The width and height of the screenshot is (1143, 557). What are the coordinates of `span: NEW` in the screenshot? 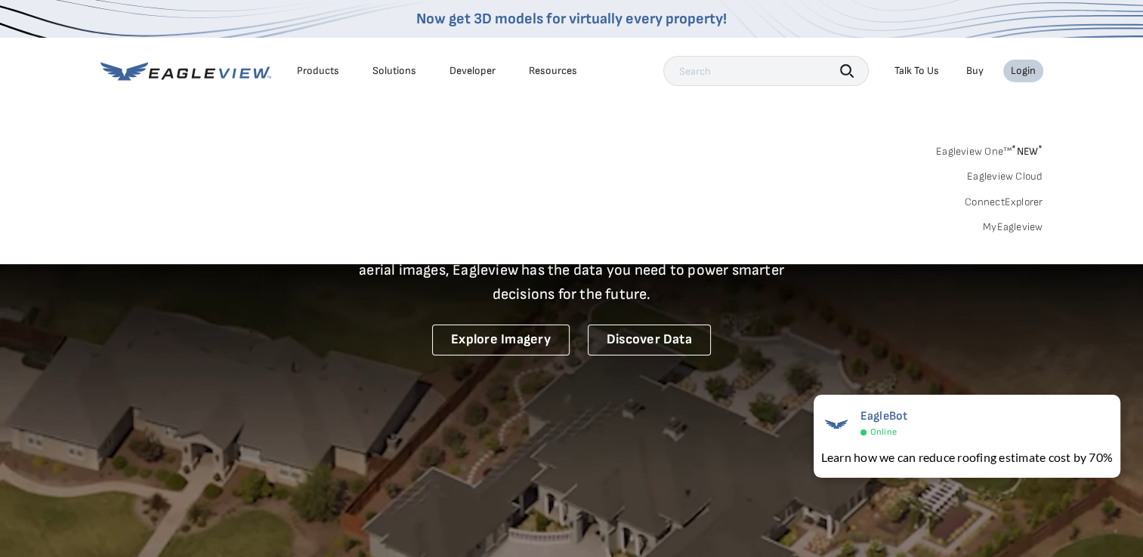 It's located at (1026, 151).